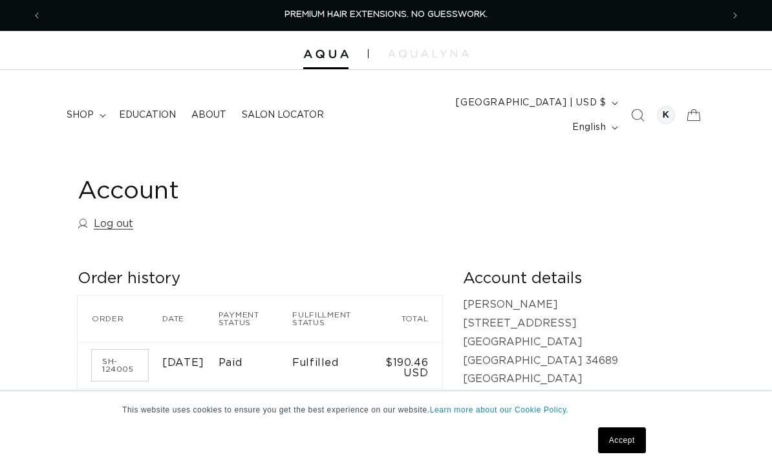 The image size is (772, 470). Describe the element at coordinates (409, 365) in the screenshot. I see `td: $190.46 USD` at that location.